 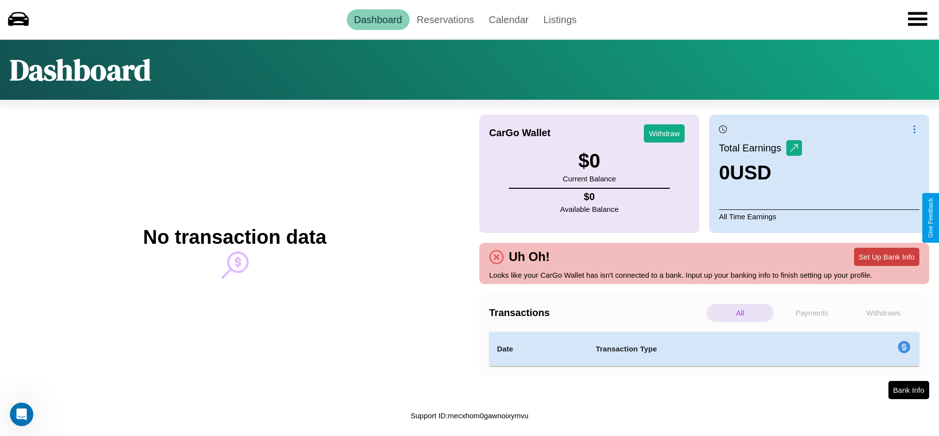 What do you see at coordinates (740, 312) in the screenshot?
I see `p: All` at bounding box center [740, 312].